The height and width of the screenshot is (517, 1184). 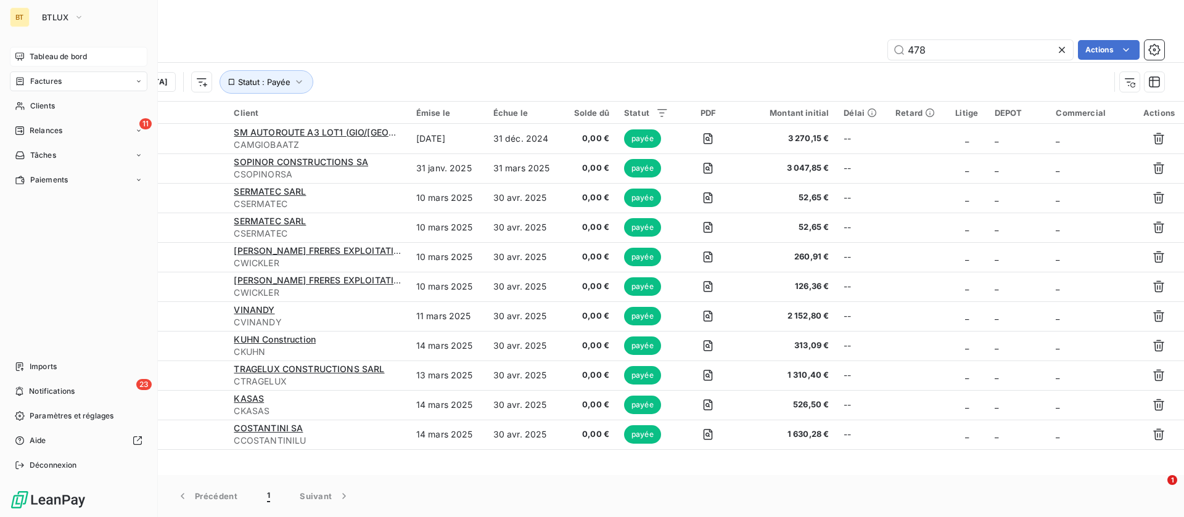 What do you see at coordinates (48, 500) in the screenshot?
I see `img: Logo LeanPay` at bounding box center [48, 500].